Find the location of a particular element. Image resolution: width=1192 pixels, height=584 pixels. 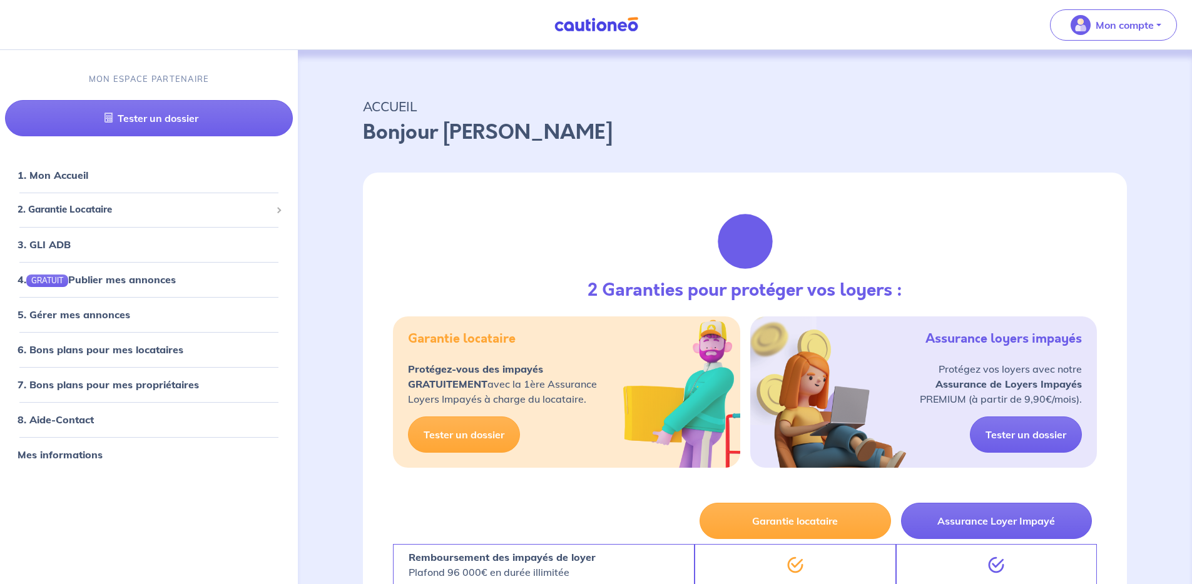

div: 3. GLI ADB is located at coordinates (149, 245).